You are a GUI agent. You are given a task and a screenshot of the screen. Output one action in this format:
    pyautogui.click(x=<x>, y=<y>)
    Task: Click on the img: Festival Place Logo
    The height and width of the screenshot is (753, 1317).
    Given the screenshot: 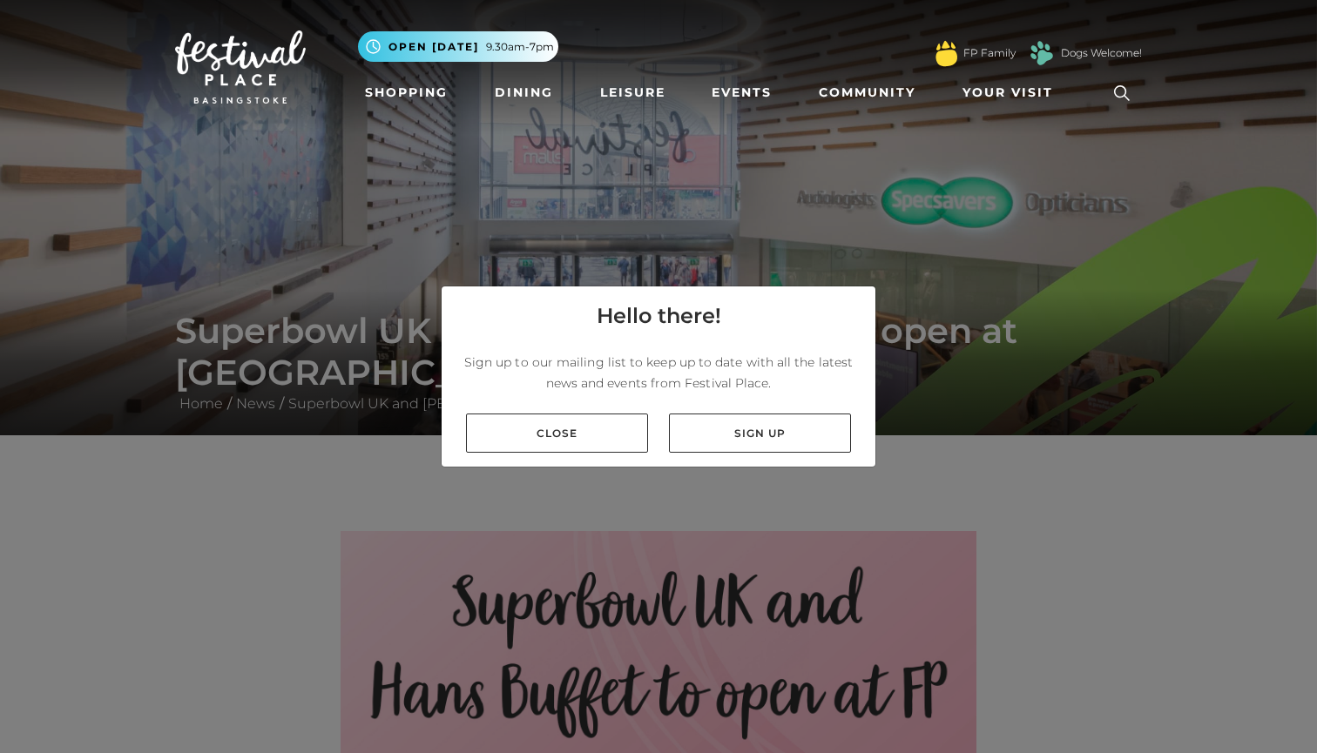 What is the action you would take?
    pyautogui.click(x=240, y=67)
    